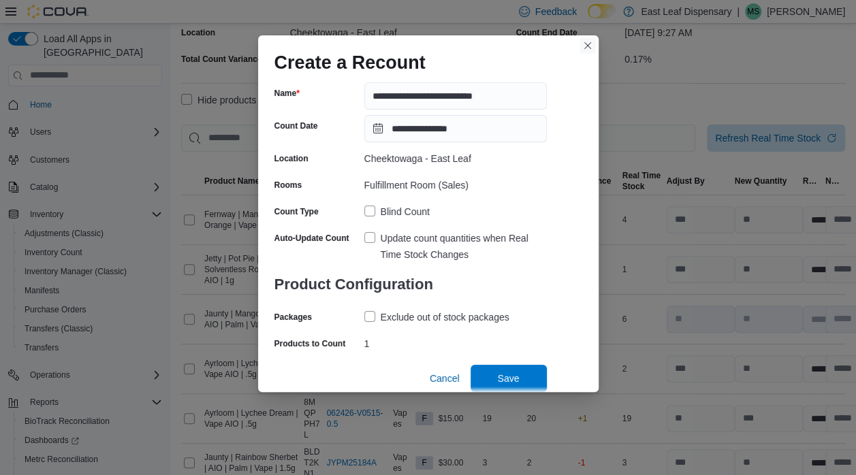 The width and height of the screenshot is (856, 475). What do you see at coordinates (296, 212) in the screenshot?
I see `label: Count Type` at bounding box center [296, 212].